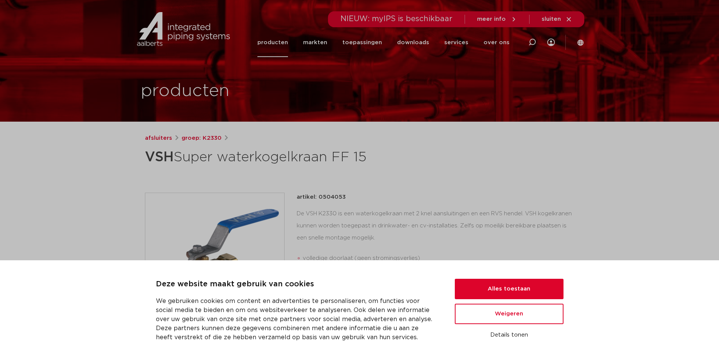 The height and width of the screenshot is (360, 719). Describe the element at coordinates (492, 19) in the screenshot. I see `span: meer info` at that location.